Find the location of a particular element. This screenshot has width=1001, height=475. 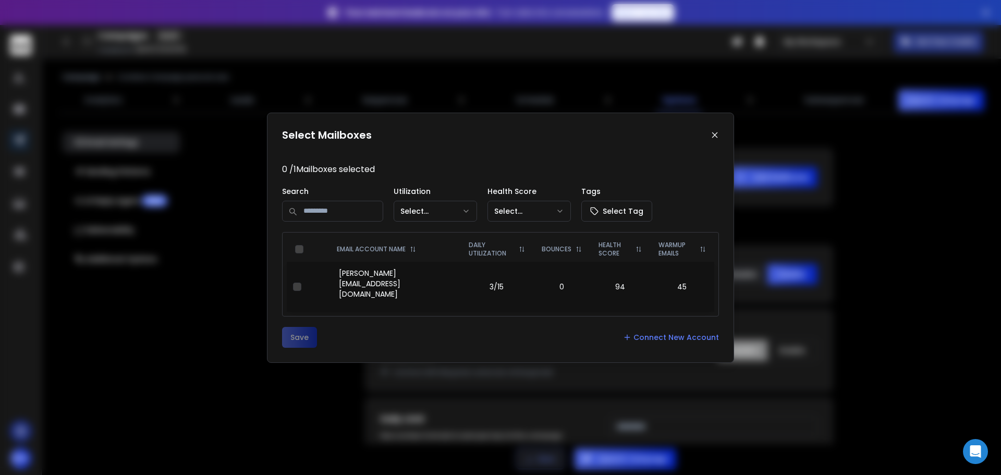

div: Open Intercom Messenger is located at coordinates (975, 451).